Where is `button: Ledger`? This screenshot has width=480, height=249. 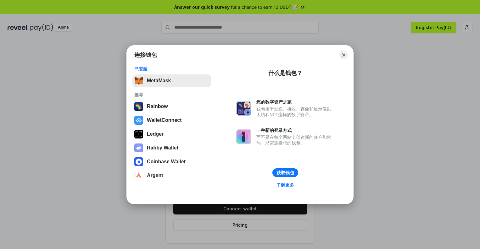
button: Ledger is located at coordinates (172, 134).